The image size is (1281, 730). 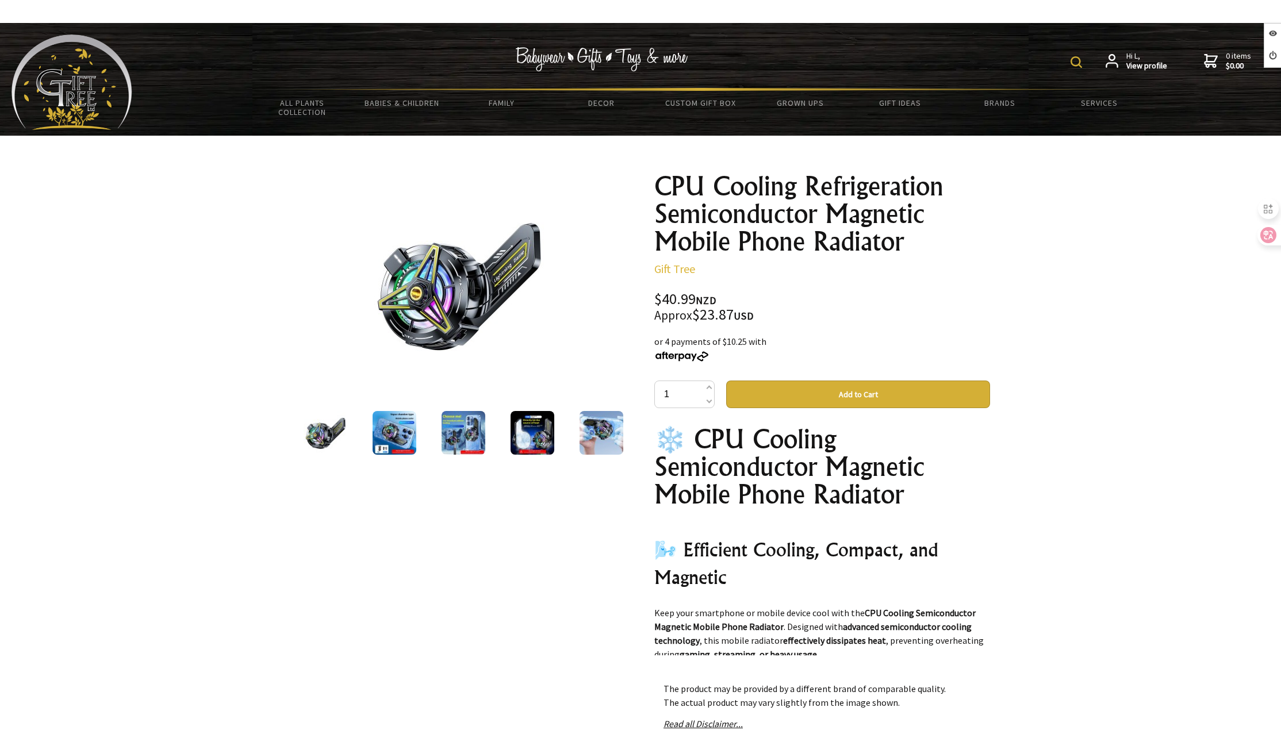 What do you see at coordinates (858, 394) in the screenshot?
I see `button: Add to Cart` at bounding box center [858, 394].